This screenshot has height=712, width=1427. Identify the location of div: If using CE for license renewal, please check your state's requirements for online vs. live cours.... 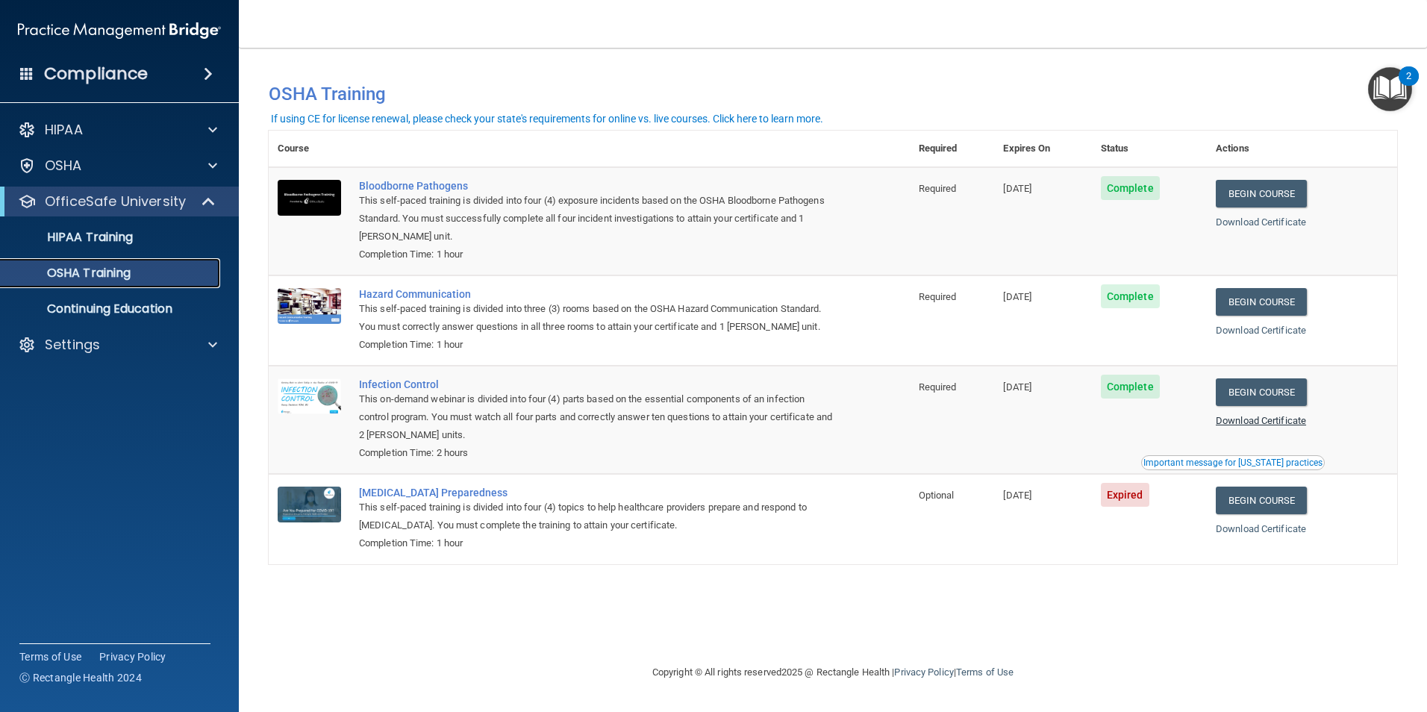
(547, 119).